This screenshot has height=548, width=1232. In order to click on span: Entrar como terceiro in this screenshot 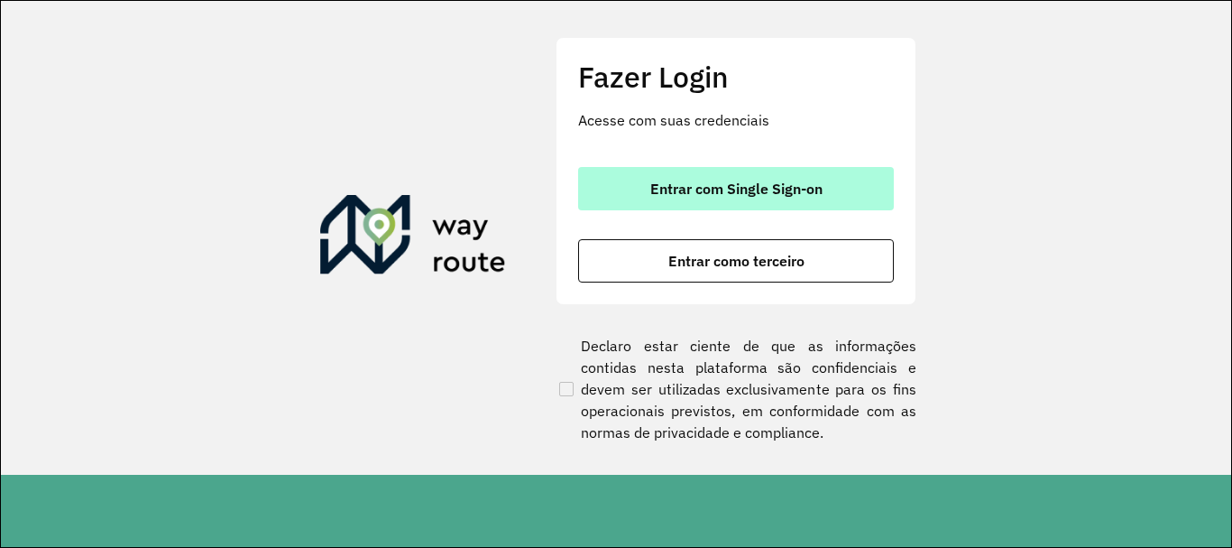, I will do `click(736, 261)`.